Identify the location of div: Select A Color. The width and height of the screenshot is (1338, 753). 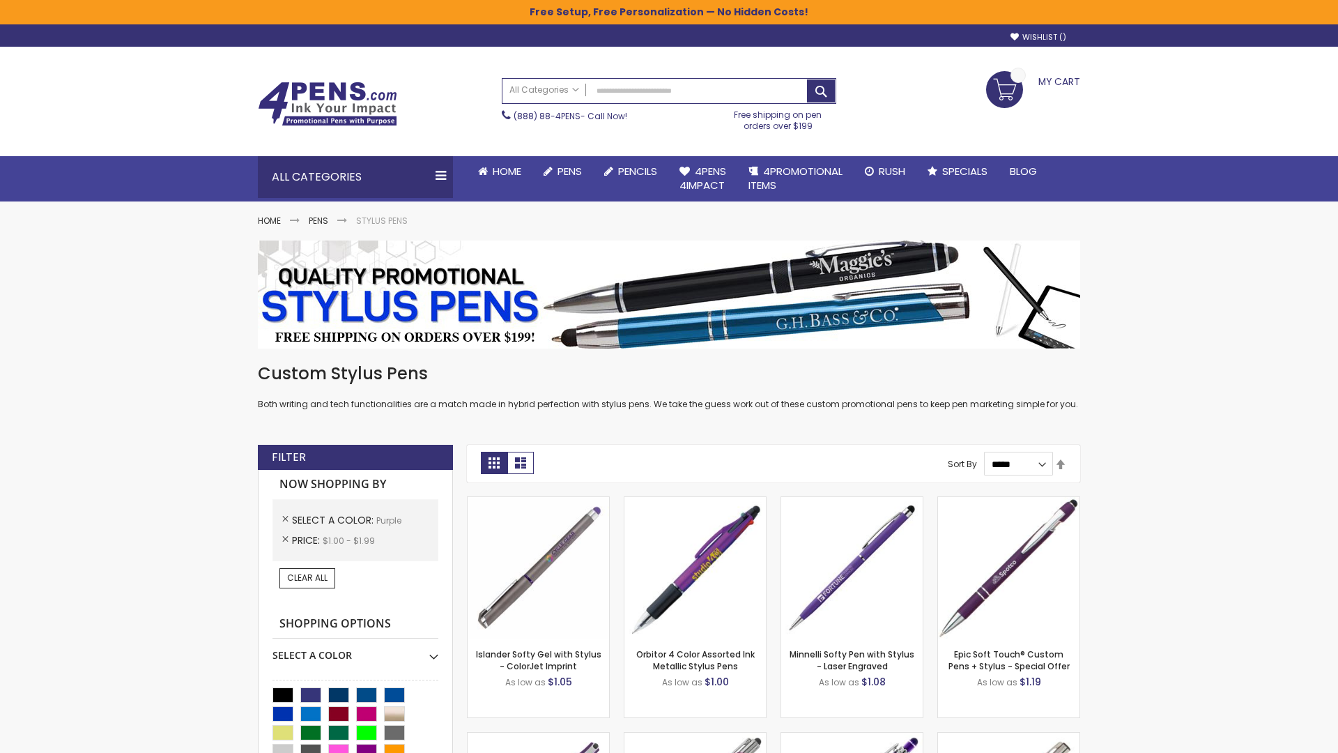
(355, 650).